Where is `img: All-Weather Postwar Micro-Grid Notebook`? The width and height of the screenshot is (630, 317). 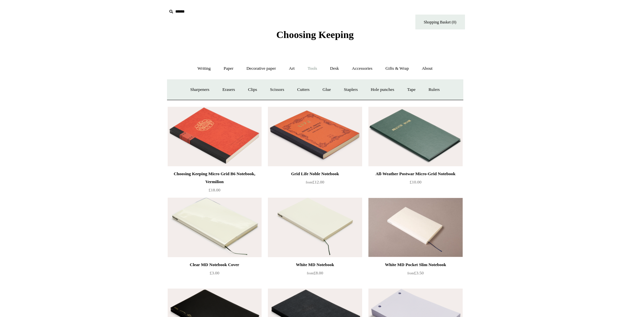 img: All-Weather Postwar Micro-Grid Notebook is located at coordinates (416, 137).